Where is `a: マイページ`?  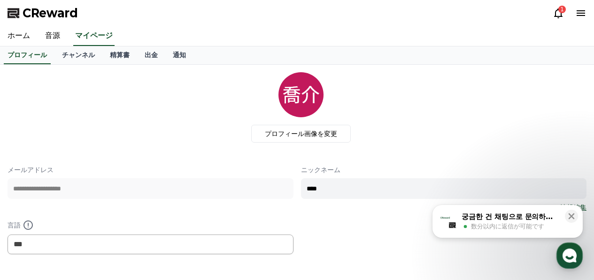 a: マイページ is located at coordinates (94, 36).